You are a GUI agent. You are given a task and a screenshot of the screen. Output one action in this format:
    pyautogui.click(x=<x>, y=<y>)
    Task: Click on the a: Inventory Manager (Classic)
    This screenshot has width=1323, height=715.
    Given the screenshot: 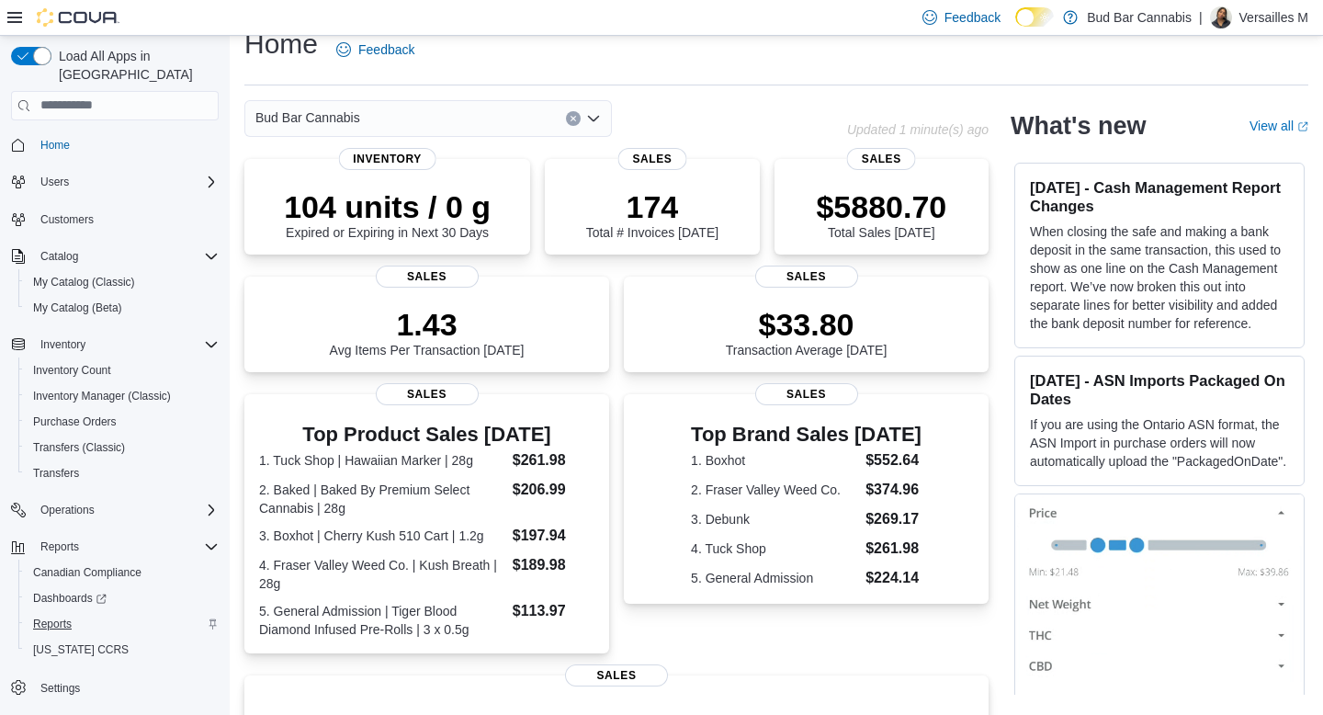 What is the action you would take?
    pyautogui.click(x=102, y=396)
    